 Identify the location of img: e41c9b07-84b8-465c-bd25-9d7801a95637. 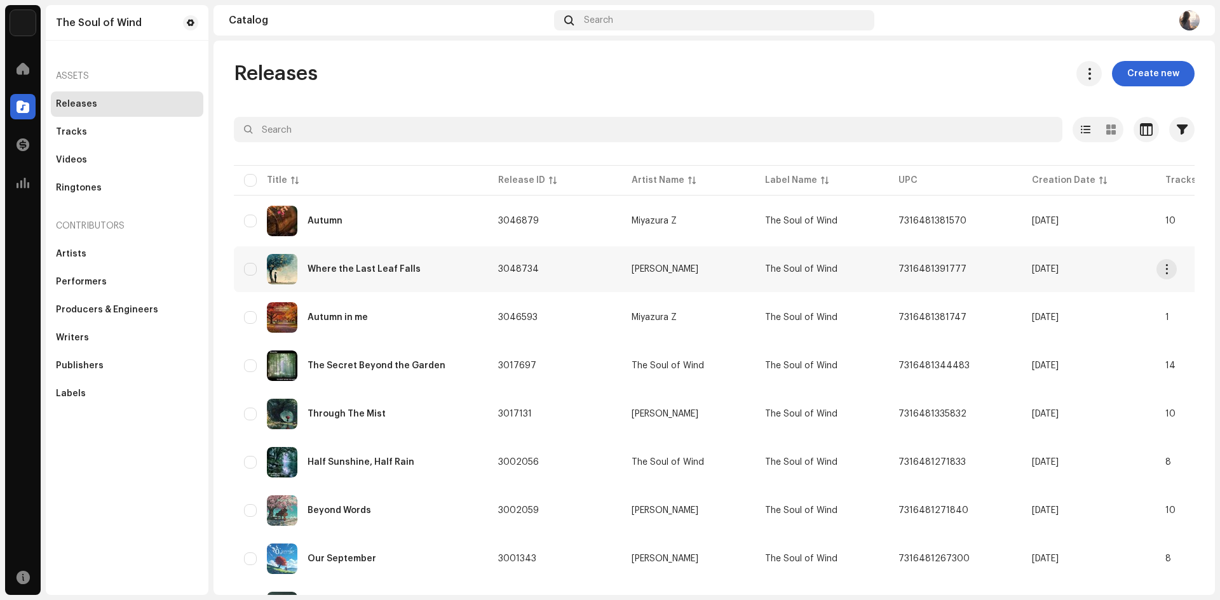
(282, 559).